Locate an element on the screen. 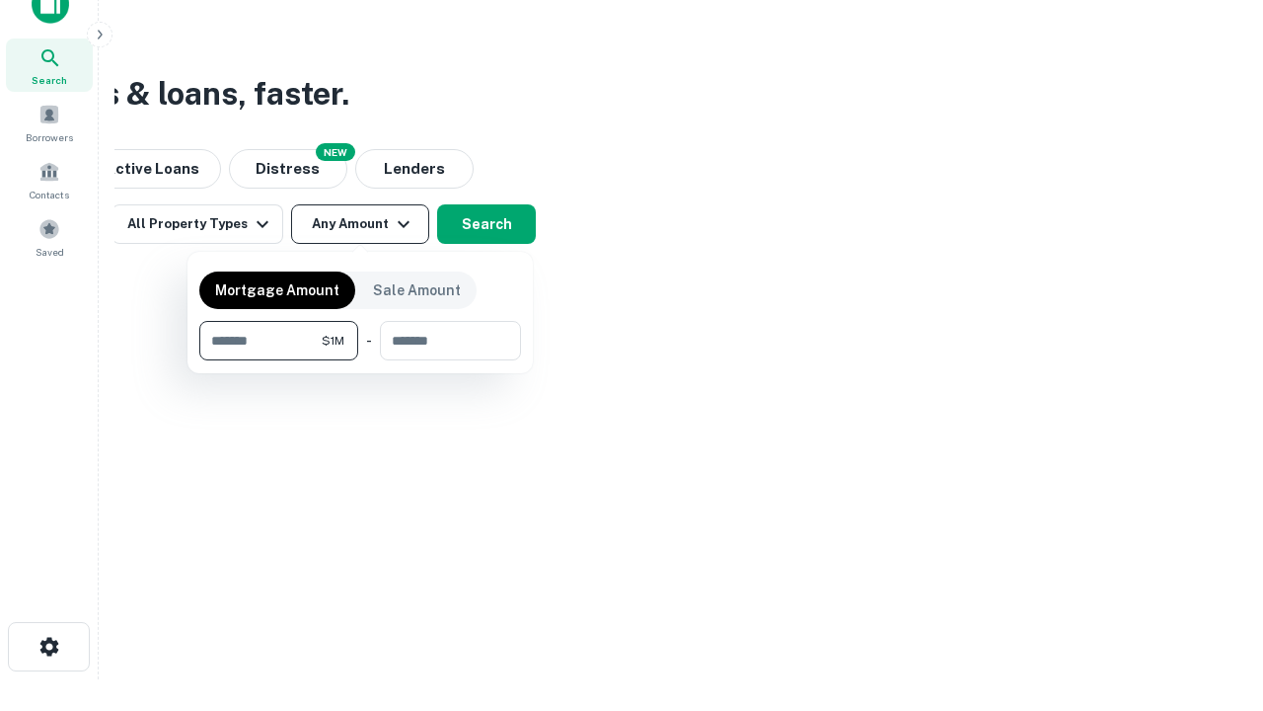  p: Mortgage Amount is located at coordinates (277, 290).